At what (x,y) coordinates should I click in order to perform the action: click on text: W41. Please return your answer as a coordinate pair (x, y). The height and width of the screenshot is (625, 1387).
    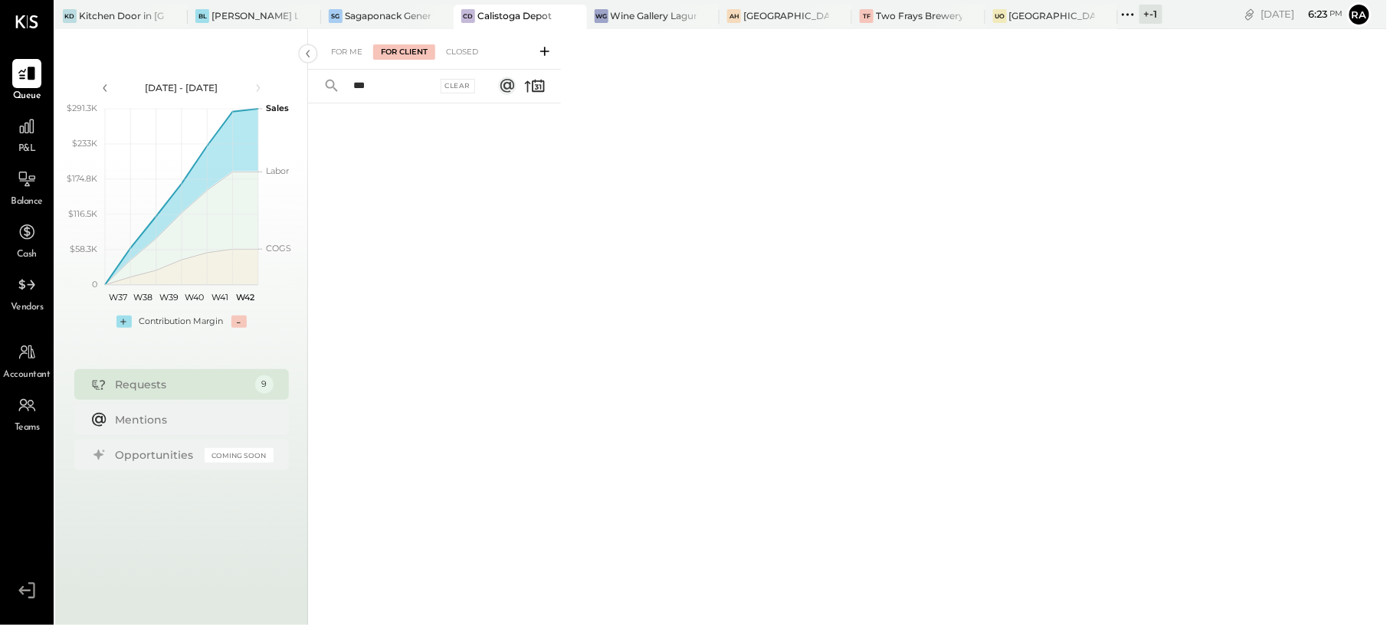
    Looking at the image, I should click on (220, 297).